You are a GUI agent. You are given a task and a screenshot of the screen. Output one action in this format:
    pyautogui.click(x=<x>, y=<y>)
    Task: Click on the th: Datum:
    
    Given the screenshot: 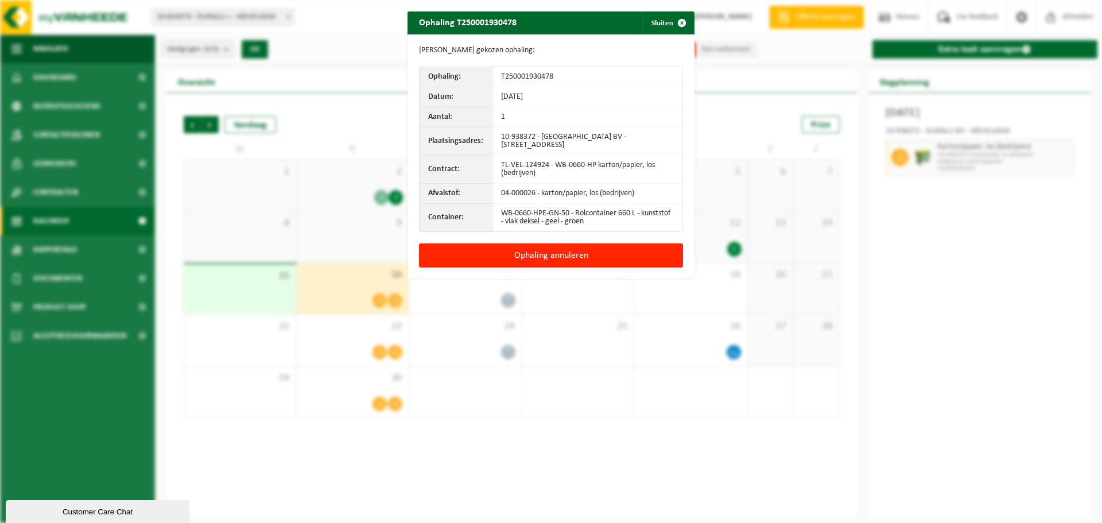 What is the action you would take?
    pyautogui.click(x=456, y=97)
    